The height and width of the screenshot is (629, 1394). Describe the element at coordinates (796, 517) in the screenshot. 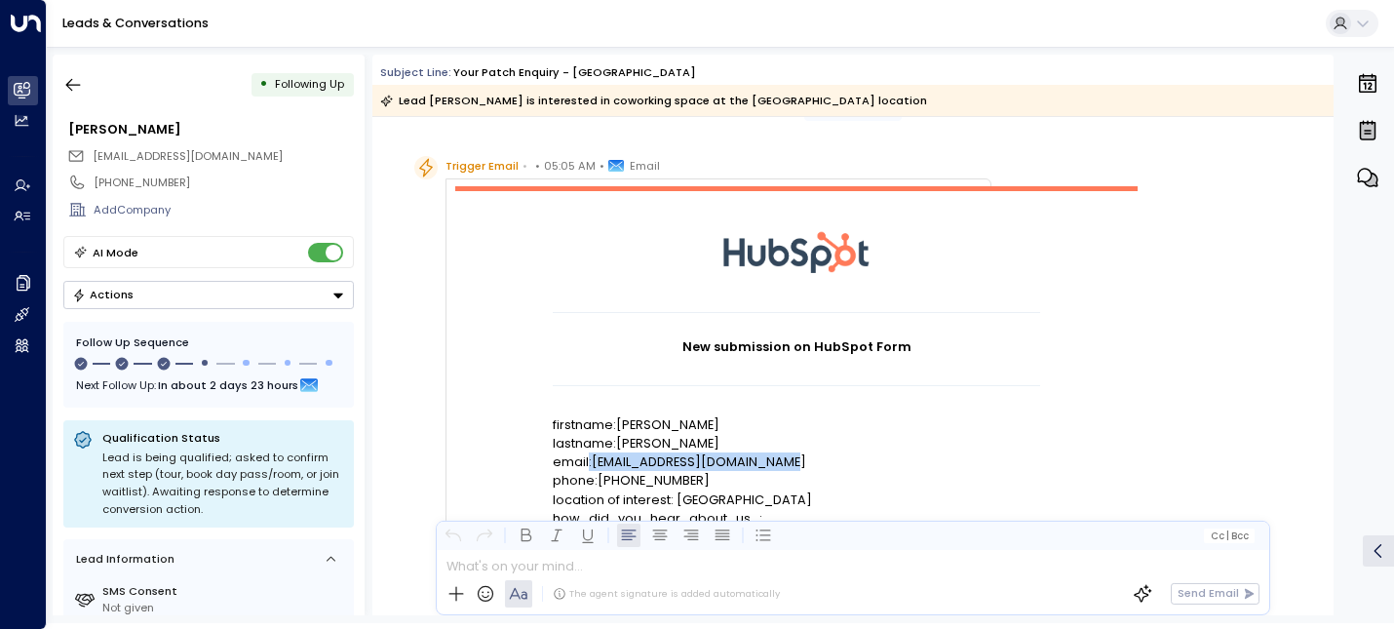

I see `p: how_did_you_hear_about_us_:` at that location.